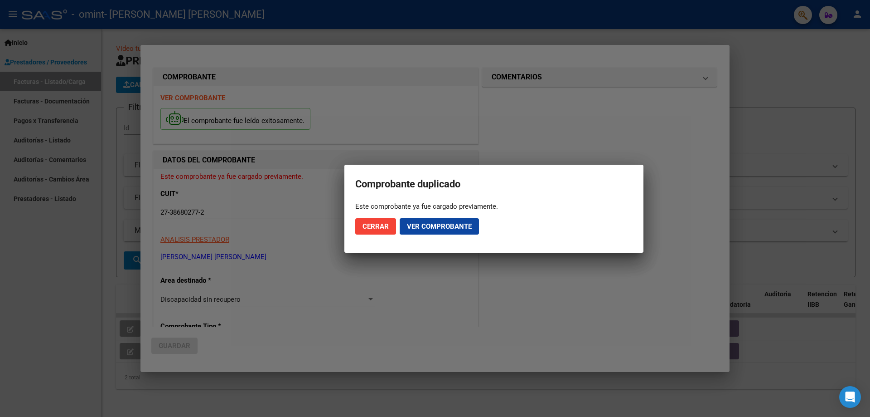 The width and height of the screenshot is (870, 417). What do you see at coordinates (494, 206) in the screenshot?
I see `div: Este comprobante ya fue cargado previamente.` at bounding box center [494, 206].